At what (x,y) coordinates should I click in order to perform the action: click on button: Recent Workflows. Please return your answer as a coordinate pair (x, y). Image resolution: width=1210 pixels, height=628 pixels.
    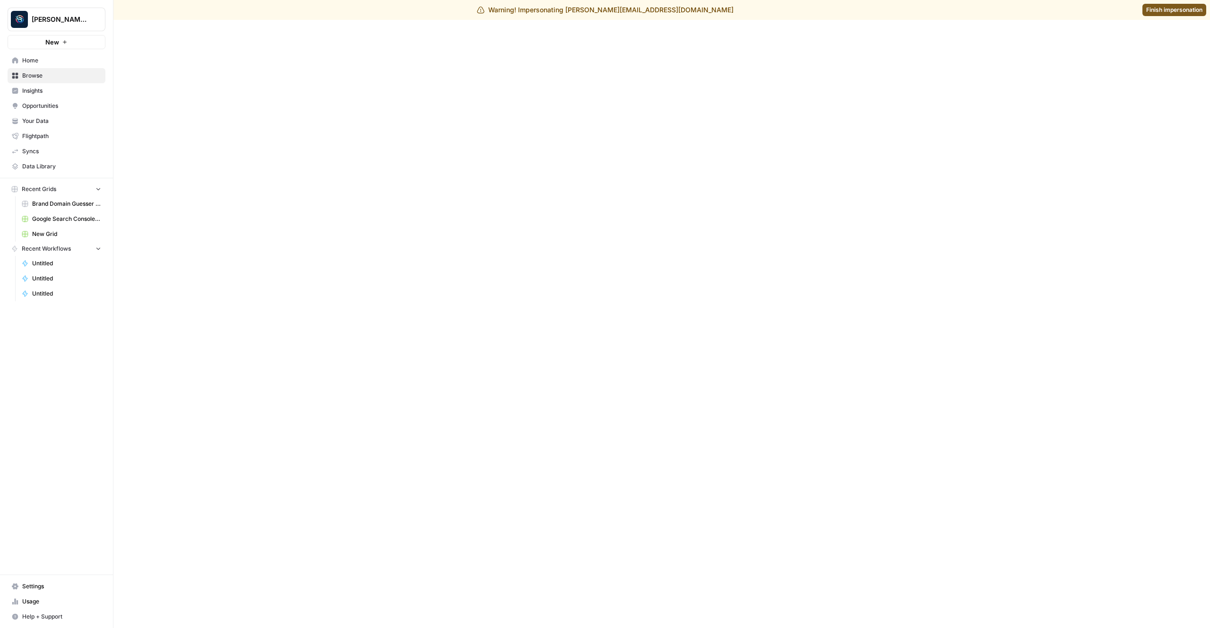
    Looking at the image, I should click on (56, 249).